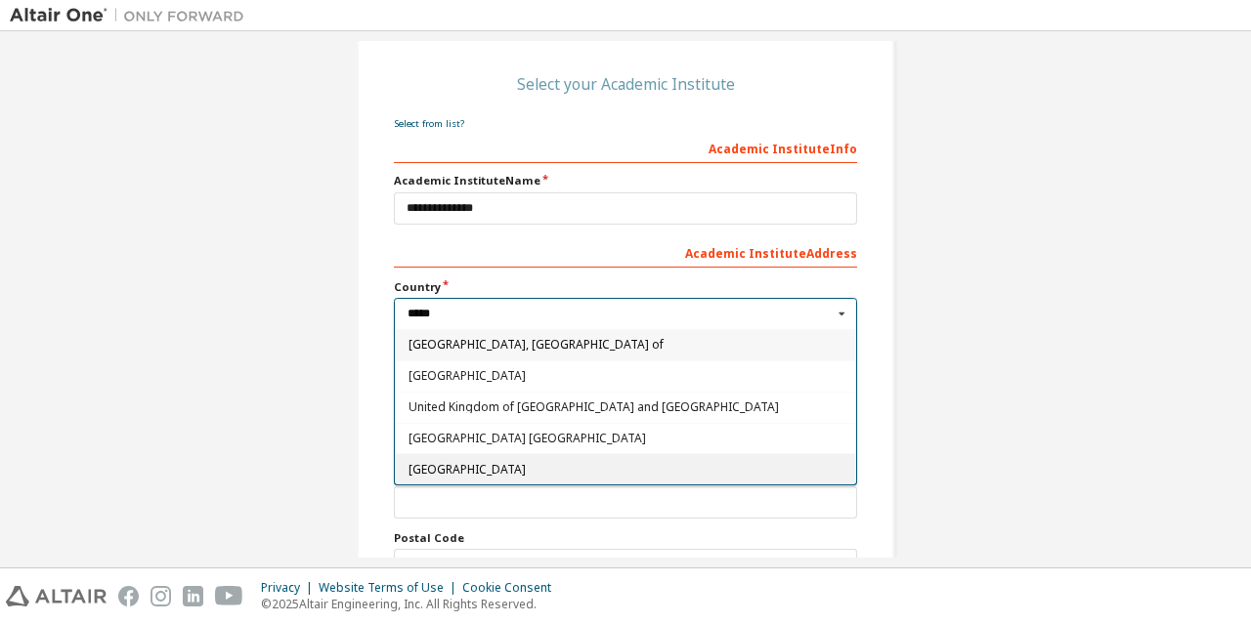 This screenshot has width=1251, height=624. What do you see at coordinates (128, 596) in the screenshot?
I see `img: facebook.svg` at bounding box center [128, 596].